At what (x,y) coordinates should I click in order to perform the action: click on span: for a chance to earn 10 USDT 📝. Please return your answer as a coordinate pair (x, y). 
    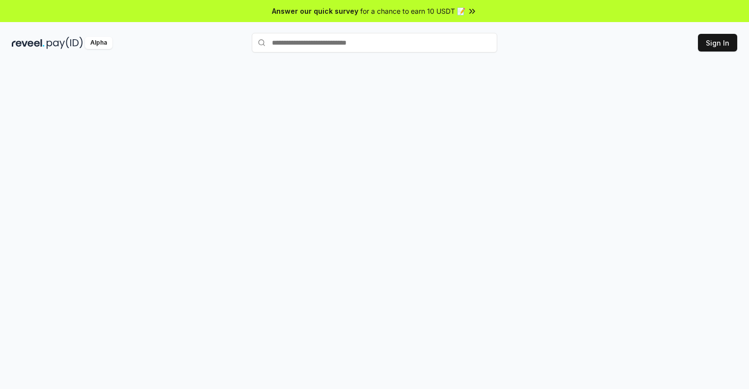
    Looking at the image, I should click on (413, 11).